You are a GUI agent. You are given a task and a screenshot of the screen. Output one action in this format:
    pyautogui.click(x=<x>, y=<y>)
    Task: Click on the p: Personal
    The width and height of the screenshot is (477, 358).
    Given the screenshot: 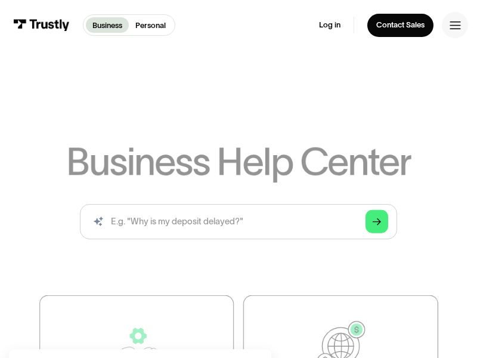 What is the action you would take?
    pyautogui.click(x=150, y=25)
    